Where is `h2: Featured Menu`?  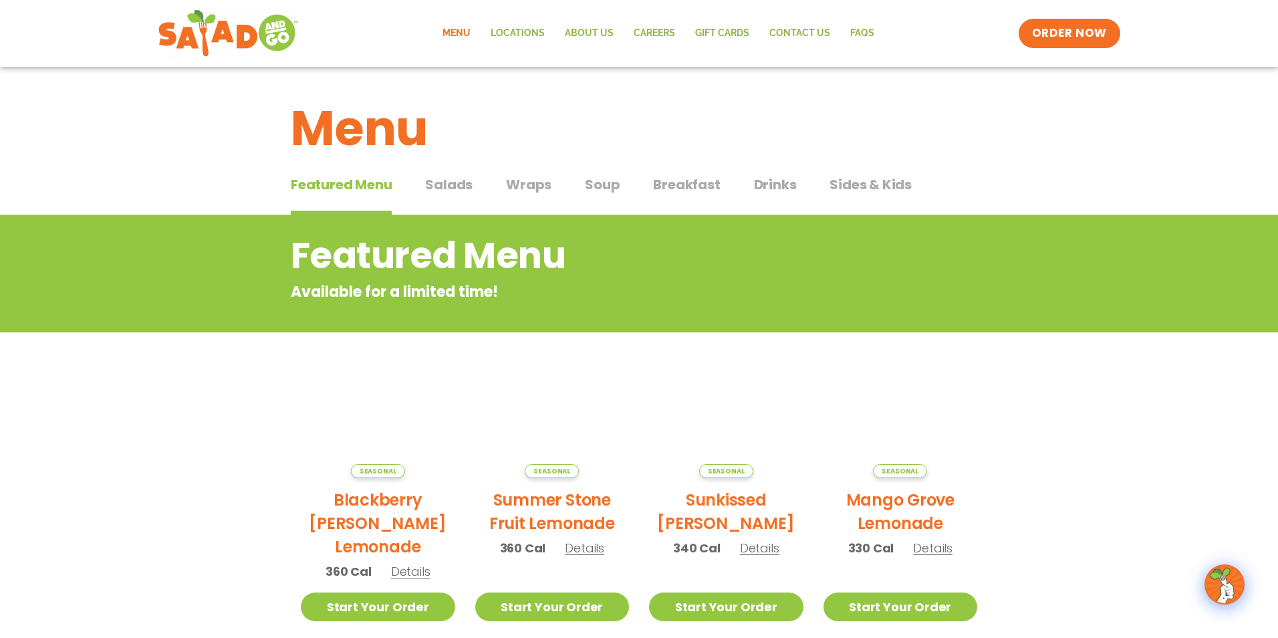
h2: Featured Menu is located at coordinates (585, 255).